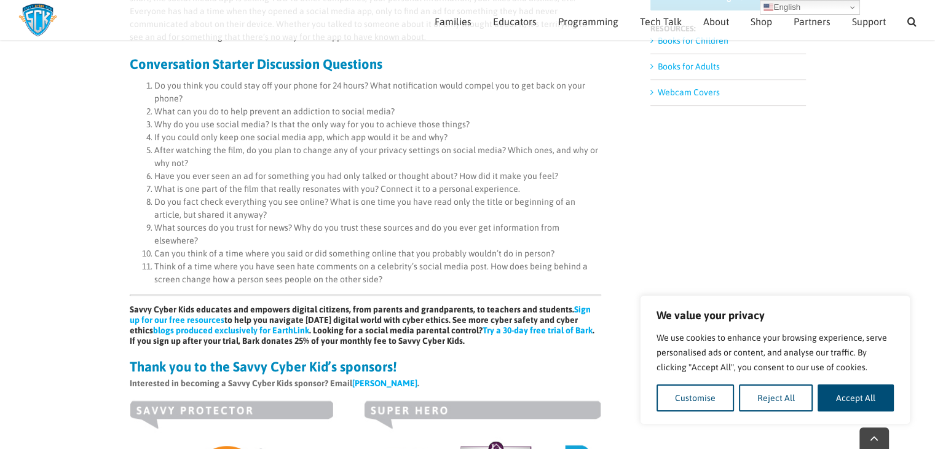 This screenshot has width=935, height=449. What do you see at coordinates (377, 111) in the screenshot?
I see `li: What can you do to help prevent an addiction to social media?` at bounding box center [377, 111].